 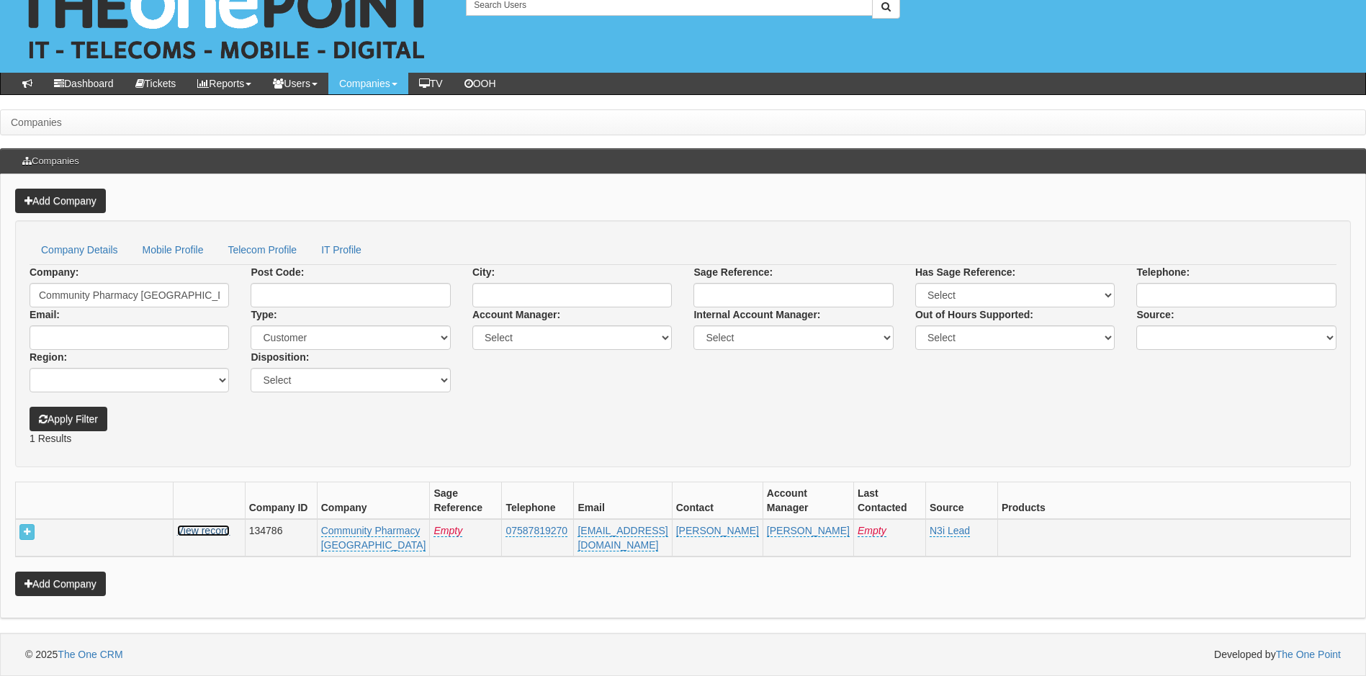 I want to click on a: View record, so click(x=204, y=531).